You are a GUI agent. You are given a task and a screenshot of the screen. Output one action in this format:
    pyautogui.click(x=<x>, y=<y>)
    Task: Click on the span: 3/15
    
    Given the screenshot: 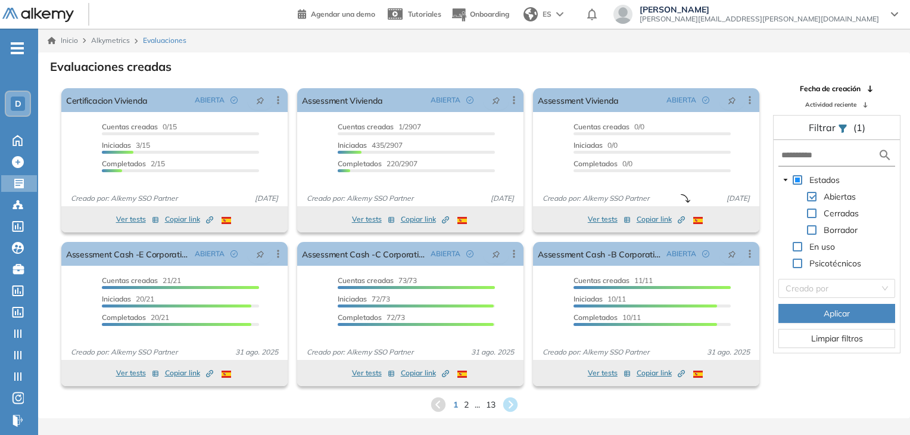 What is the action you would take?
    pyautogui.click(x=126, y=145)
    